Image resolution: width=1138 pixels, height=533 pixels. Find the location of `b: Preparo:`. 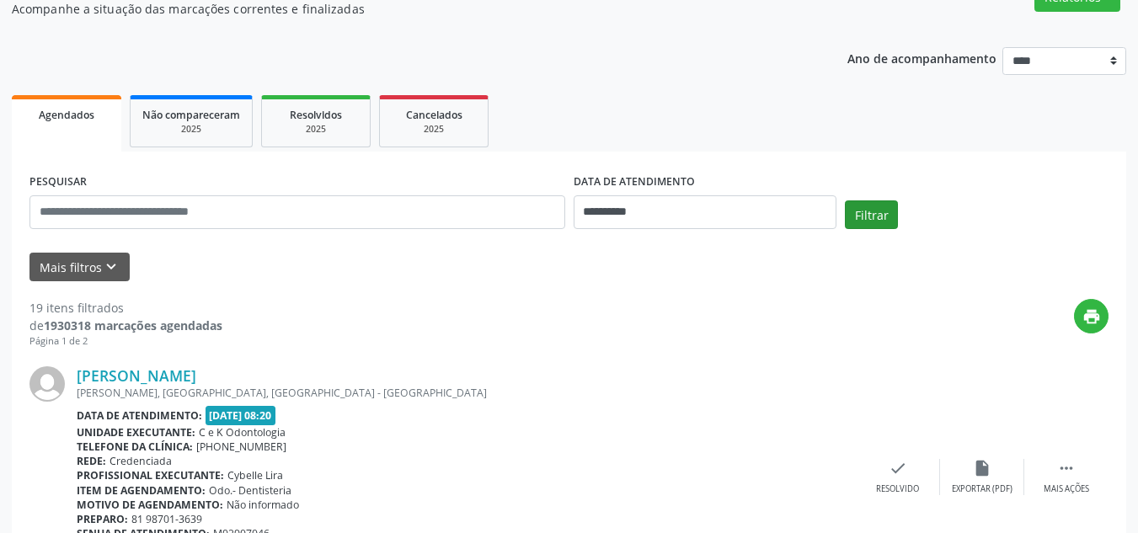

b: Preparo: is located at coordinates (102, 519).